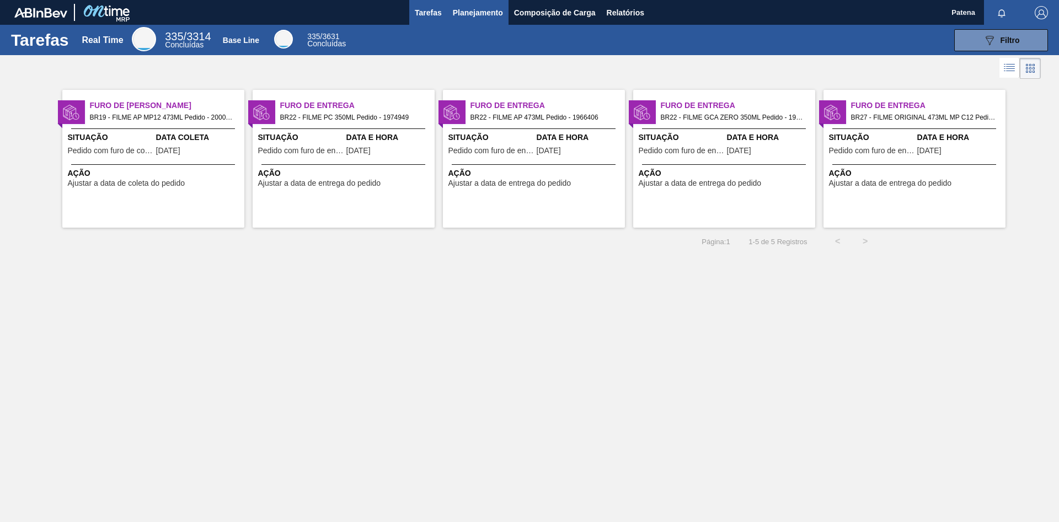 The height and width of the screenshot is (522, 1059). What do you see at coordinates (163, 118) in the screenshot?
I see `span: BR19 - FILME AP MP12 473ML Pedido - 2000592` at bounding box center [163, 118].